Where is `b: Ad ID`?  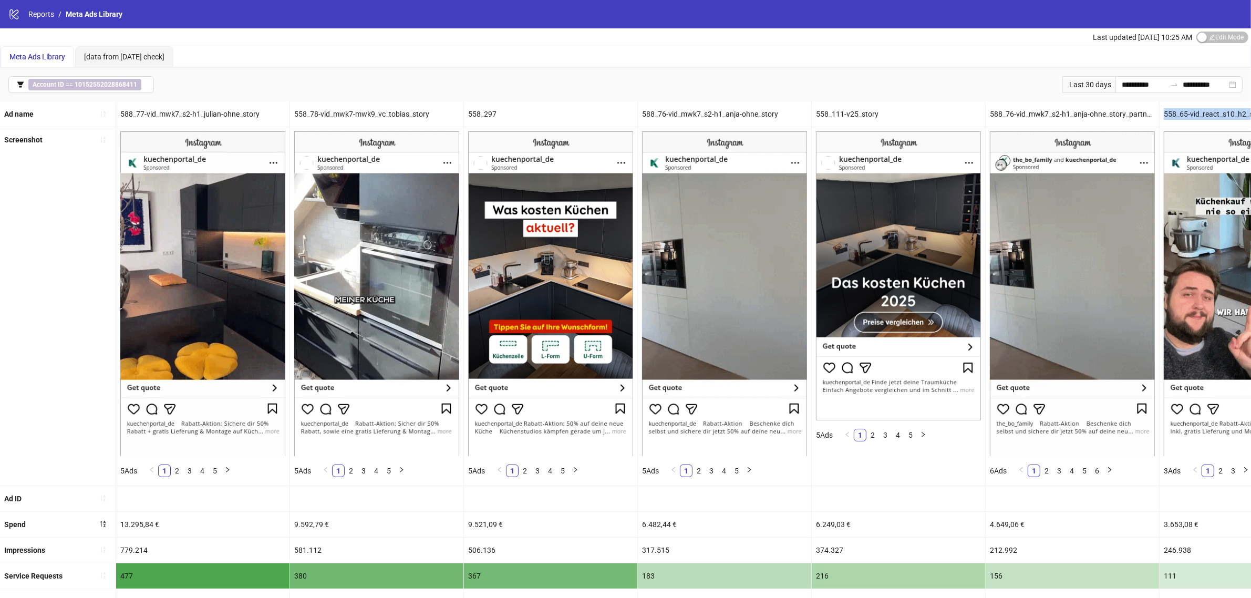 b: Ad ID is located at coordinates (13, 499).